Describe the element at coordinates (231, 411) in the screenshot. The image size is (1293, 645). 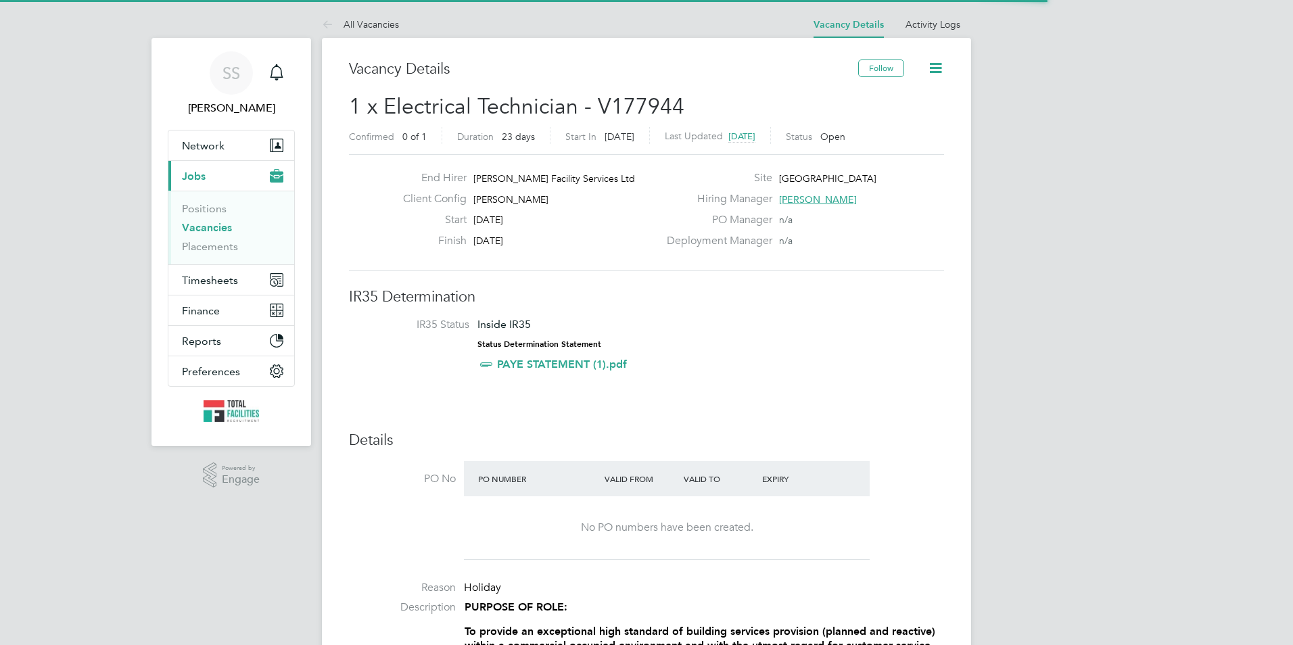
I see `a: Go to home page` at that location.